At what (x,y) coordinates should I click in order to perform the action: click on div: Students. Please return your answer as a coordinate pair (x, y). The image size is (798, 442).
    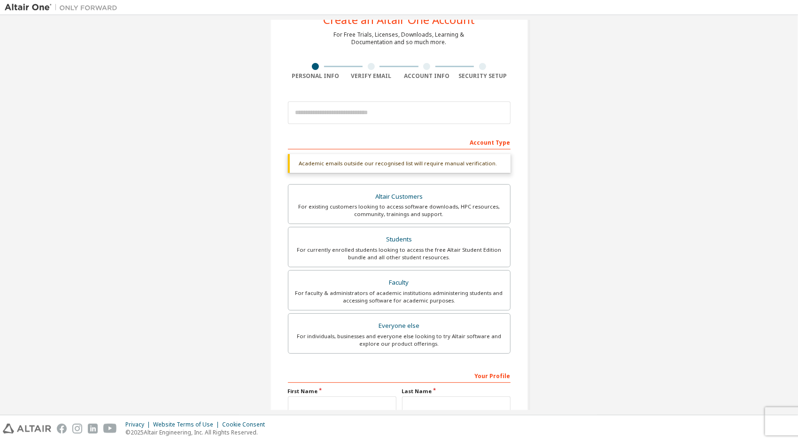
    Looking at the image, I should click on (399, 240).